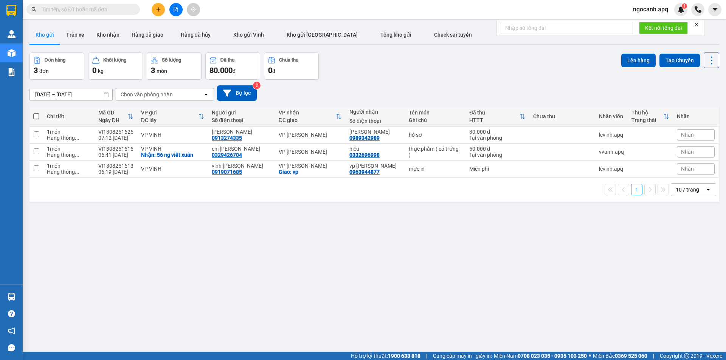 The image size is (726, 360). I want to click on div: Chi tiết, so click(69, 116).